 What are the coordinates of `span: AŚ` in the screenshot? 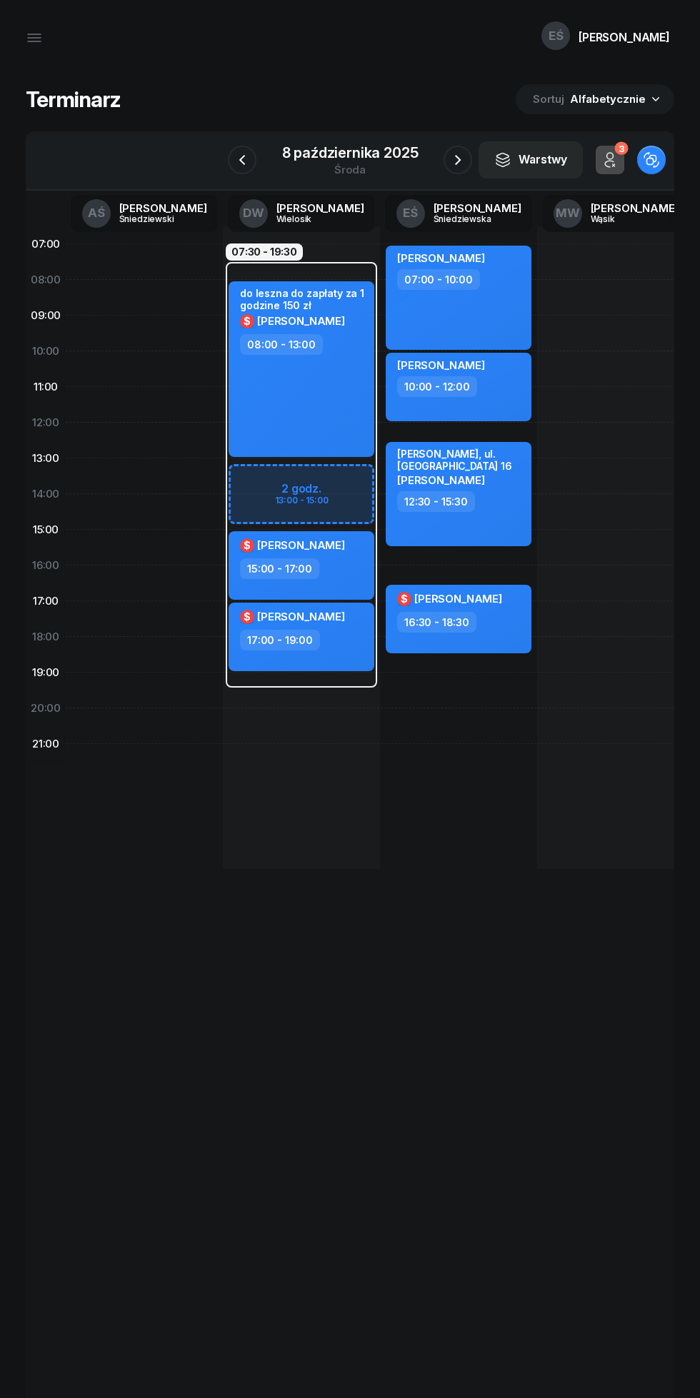 It's located at (96, 213).